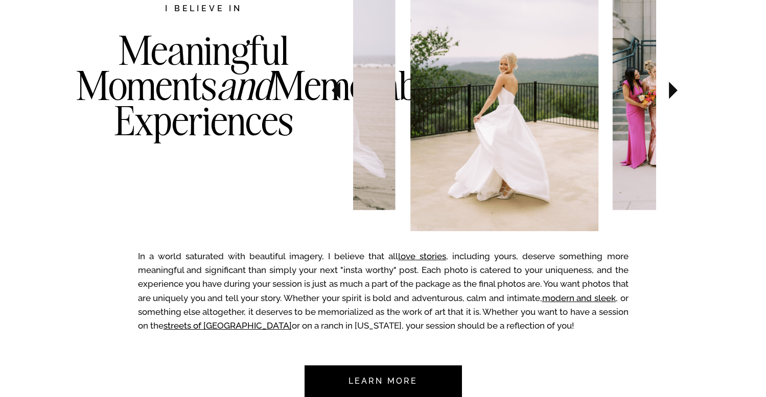 The height and width of the screenshot is (397, 766). Describe the element at coordinates (244, 85) in the screenshot. I see `i: and` at that location.